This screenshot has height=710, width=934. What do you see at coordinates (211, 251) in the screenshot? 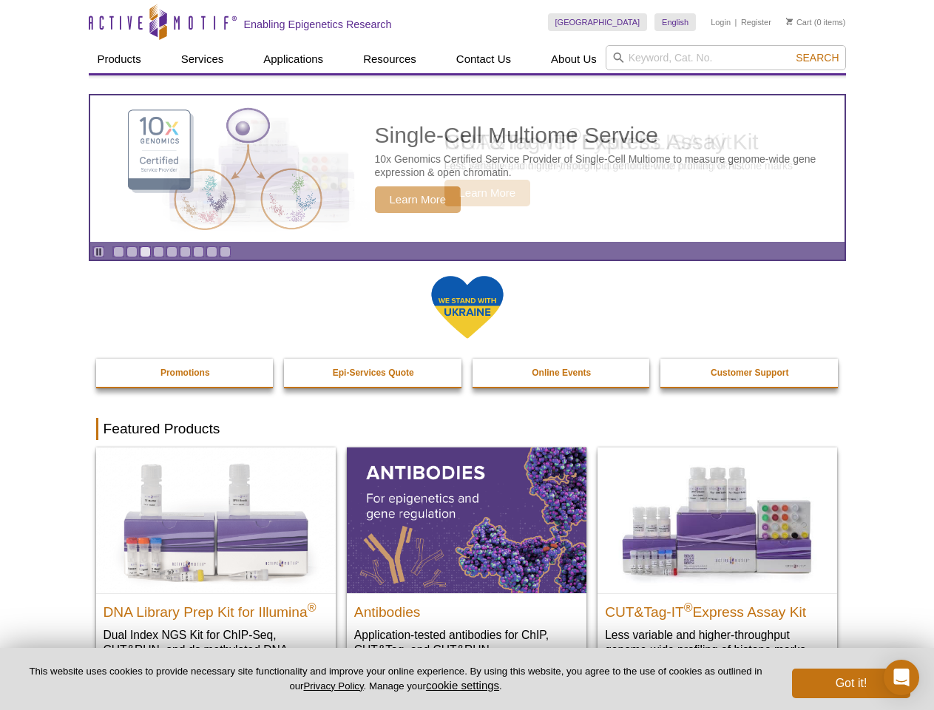
I see `a: Go to slide 8` at bounding box center [211, 251].